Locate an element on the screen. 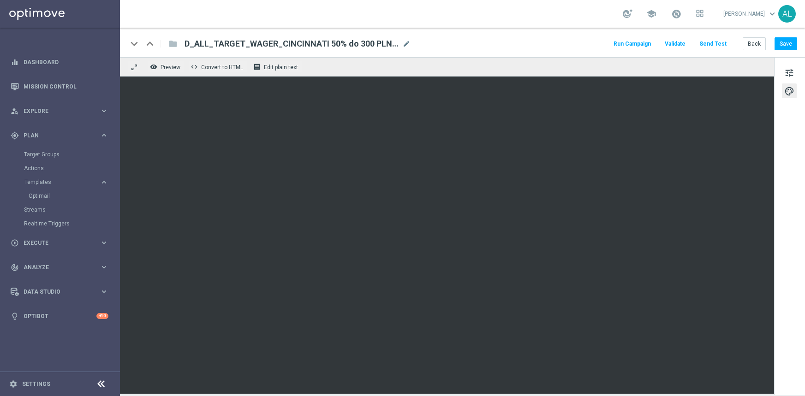  div: Dashboard is located at coordinates (59, 62).